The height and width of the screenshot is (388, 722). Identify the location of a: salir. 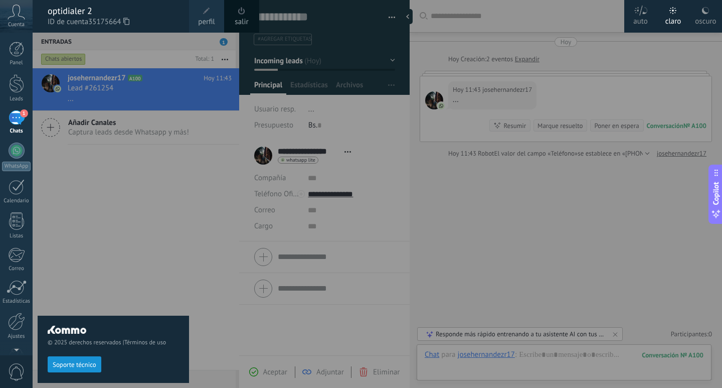
(241, 22).